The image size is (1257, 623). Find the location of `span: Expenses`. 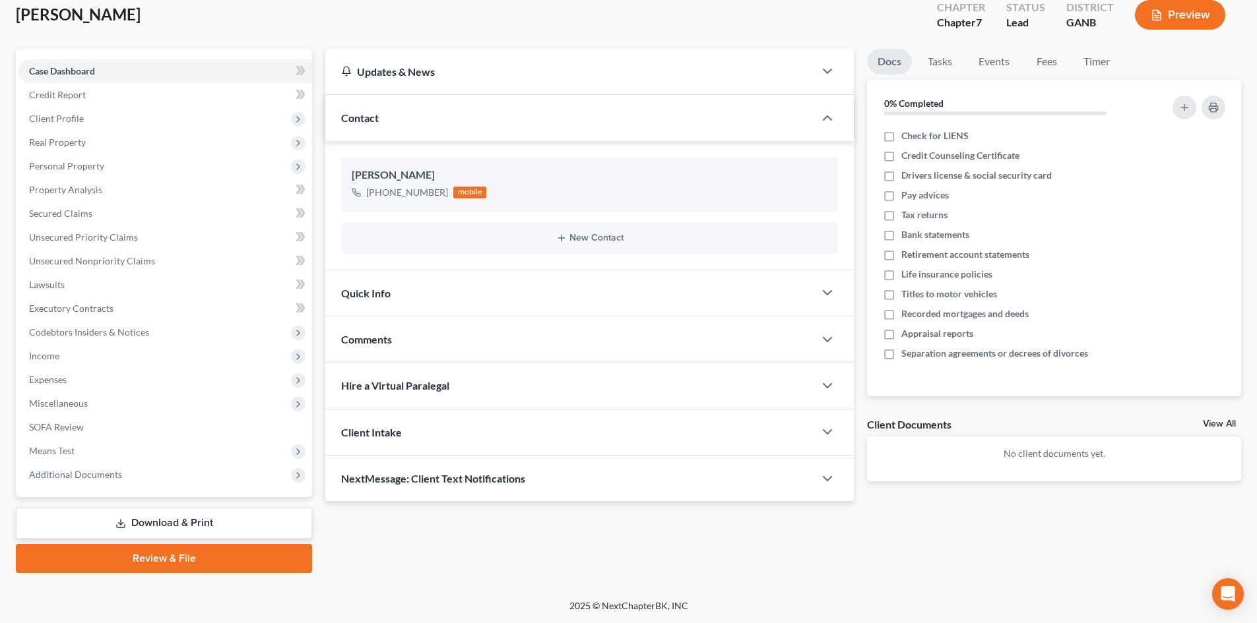

span: Expenses is located at coordinates (47, 379).